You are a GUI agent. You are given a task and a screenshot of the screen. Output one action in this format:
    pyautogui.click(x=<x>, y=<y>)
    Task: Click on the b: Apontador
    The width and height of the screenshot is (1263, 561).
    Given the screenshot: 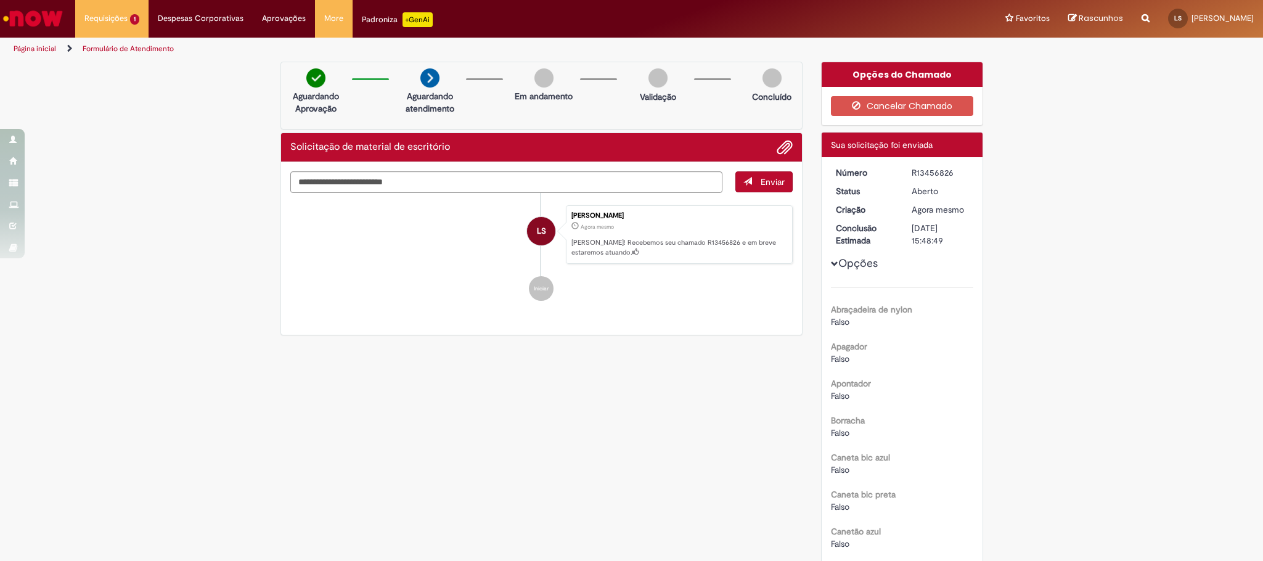 What is the action you would take?
    pyautogui.click(x=851, y=383)
    